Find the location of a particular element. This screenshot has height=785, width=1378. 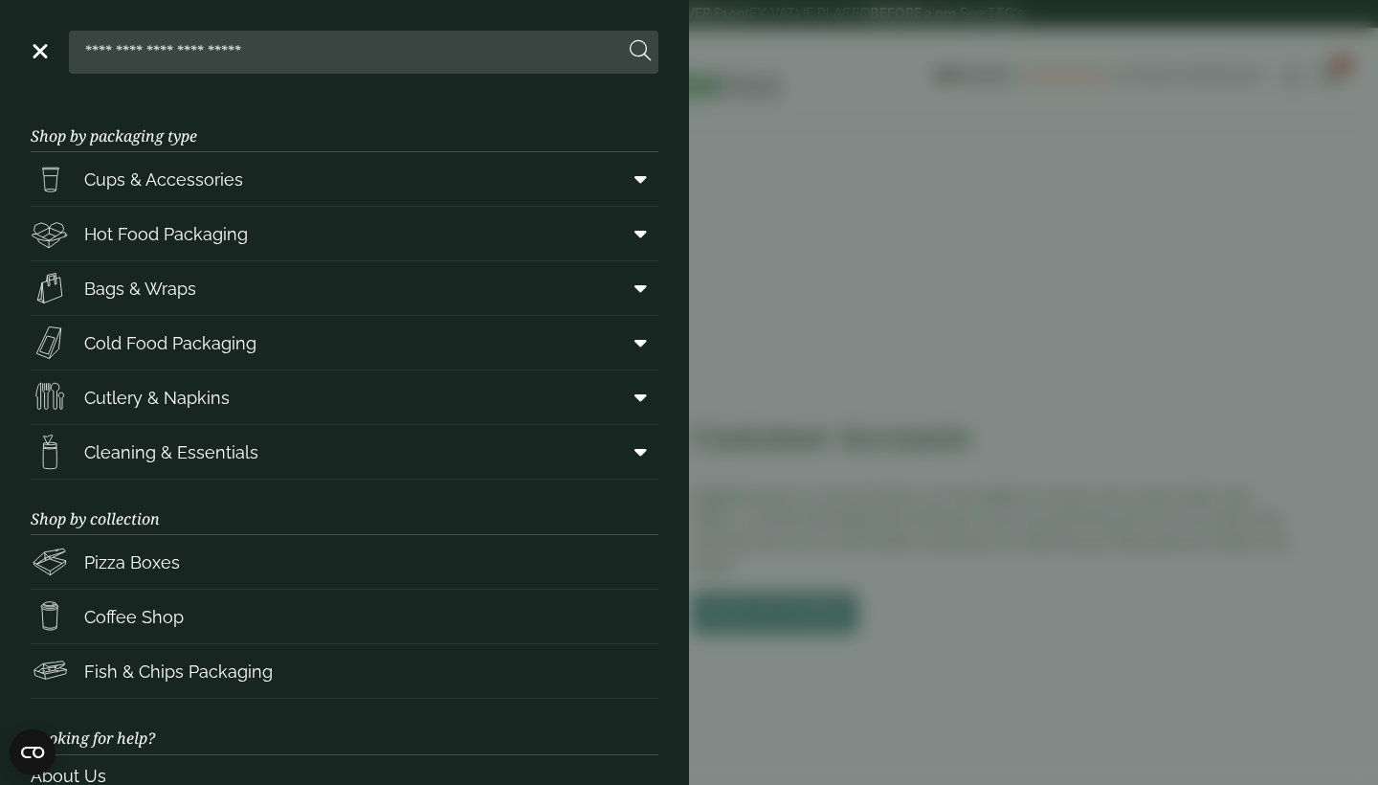

img: Paper_carriers.svg is located at coordinates (50, 288).